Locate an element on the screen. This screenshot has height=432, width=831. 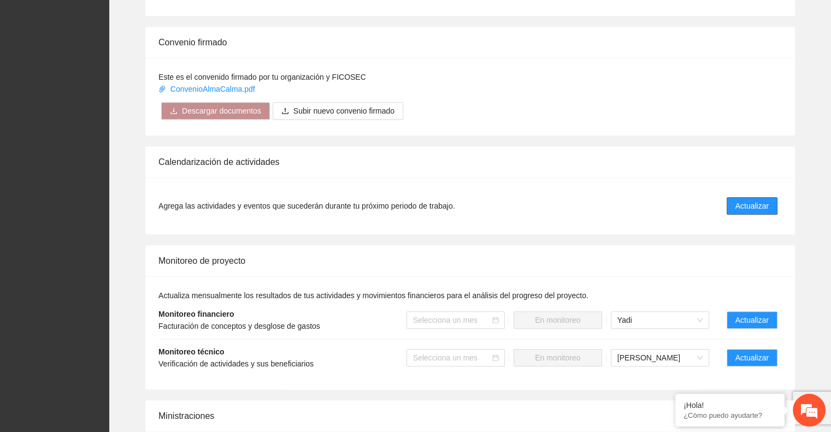
div: Minimizar ventana de chat en vivo is located at coordinates (192, 19).